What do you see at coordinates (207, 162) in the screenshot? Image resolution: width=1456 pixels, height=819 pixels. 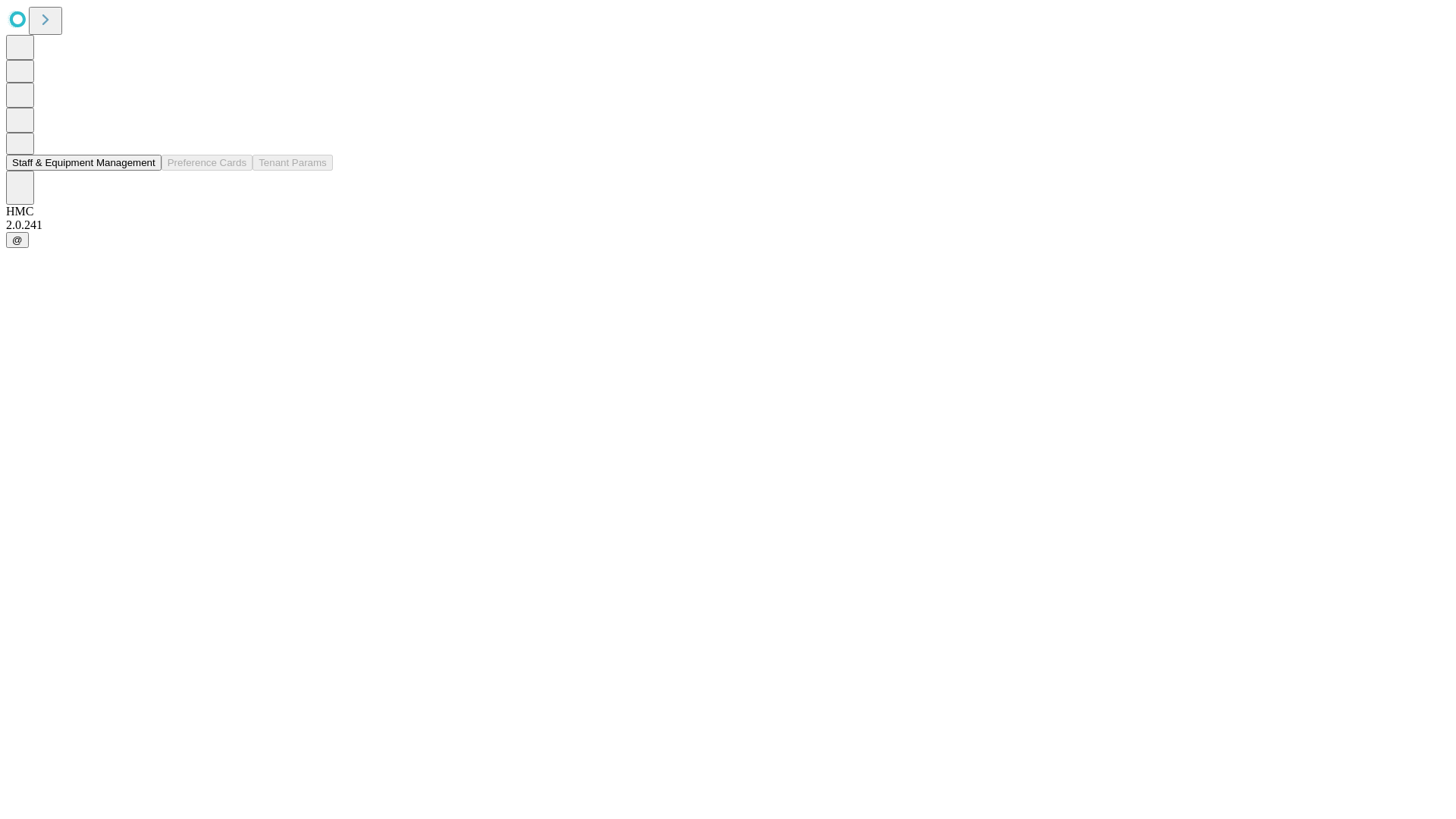 I see `button: Preference Cards` at bounding box center [207, 162].